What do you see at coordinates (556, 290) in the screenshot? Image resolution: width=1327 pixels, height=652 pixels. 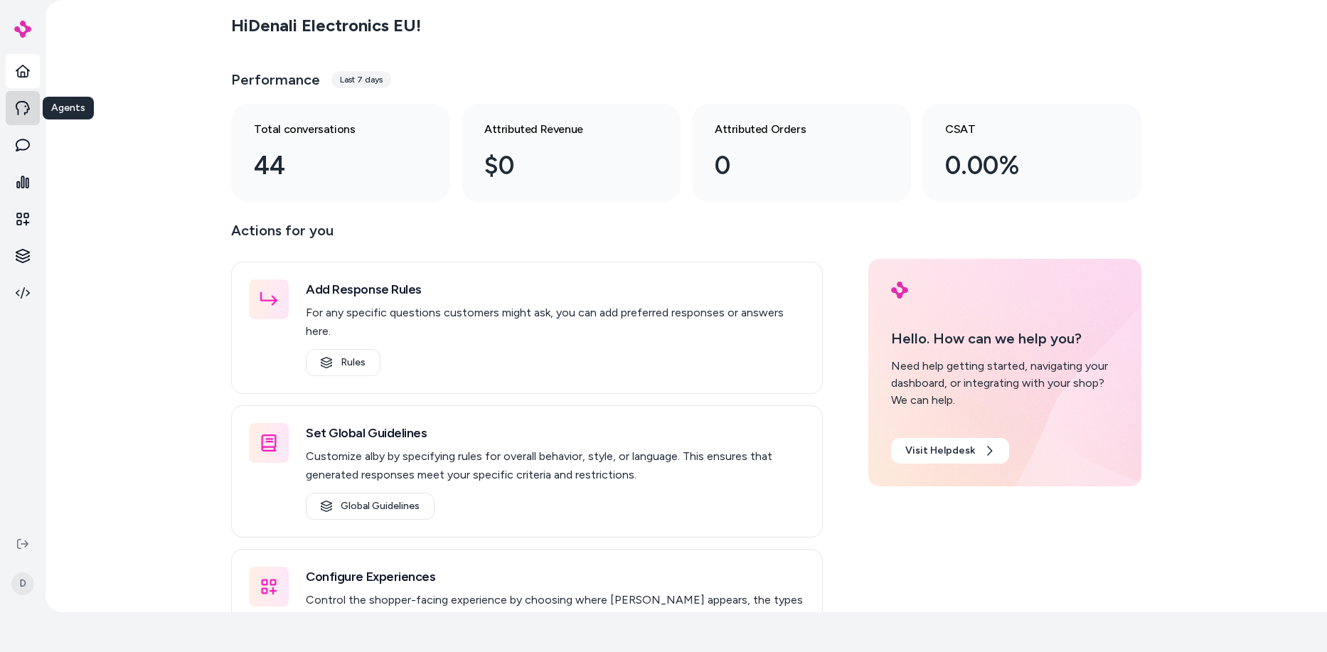 I see `h3: Add Response Rules` at bounding box center [556, 290].